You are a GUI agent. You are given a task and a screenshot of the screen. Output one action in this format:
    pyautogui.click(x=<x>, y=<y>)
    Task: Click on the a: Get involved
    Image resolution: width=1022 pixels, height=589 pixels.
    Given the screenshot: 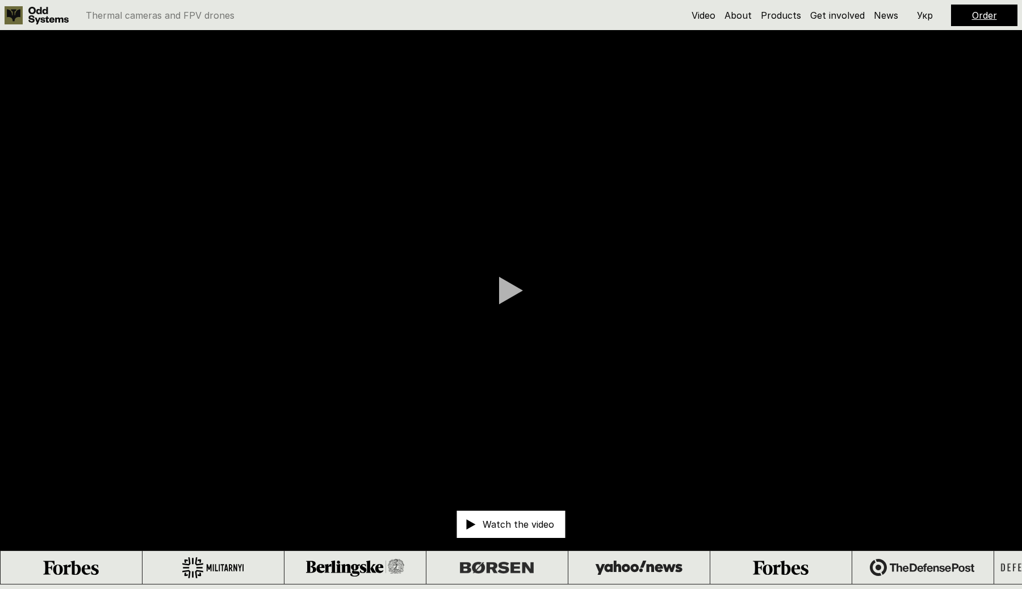 What is the action you would take?
    pyautogui.click(x=838, y=15)
    